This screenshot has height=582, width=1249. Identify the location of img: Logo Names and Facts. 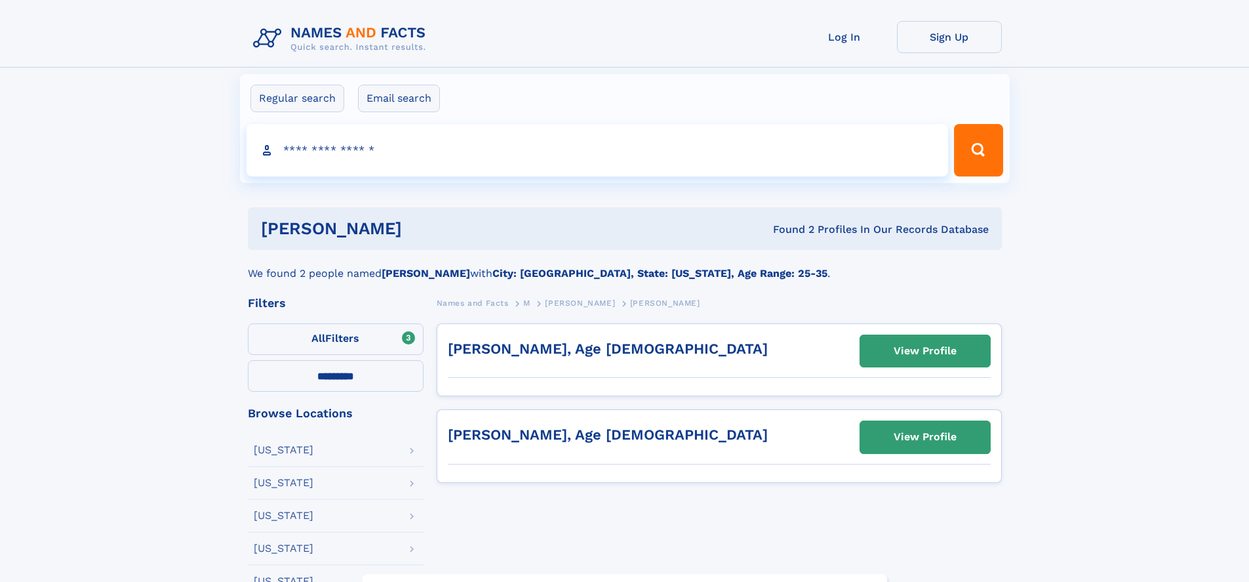
(342, 39).